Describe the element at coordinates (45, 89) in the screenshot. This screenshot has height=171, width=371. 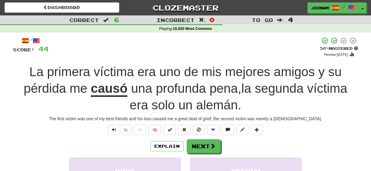
I see `span: pérdida` at that location.